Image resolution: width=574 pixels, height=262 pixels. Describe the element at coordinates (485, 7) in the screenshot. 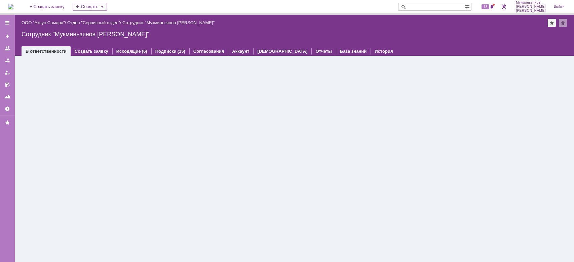

I see `span: 18` at that location.